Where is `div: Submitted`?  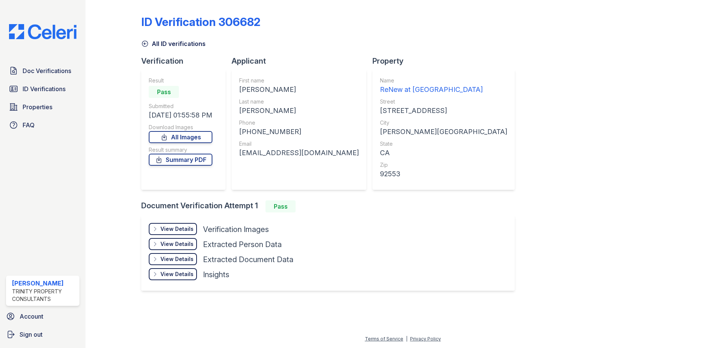
div: Submitted is located at coordinates (180, 106).